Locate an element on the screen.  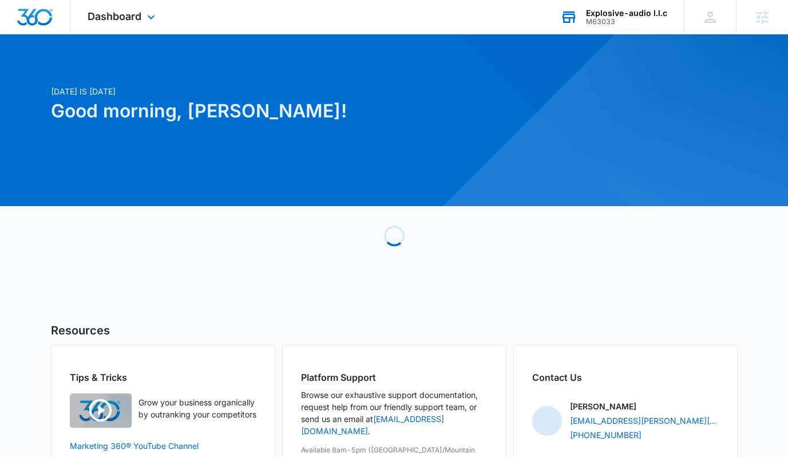
div: account id is located at coordinates (627, 22).